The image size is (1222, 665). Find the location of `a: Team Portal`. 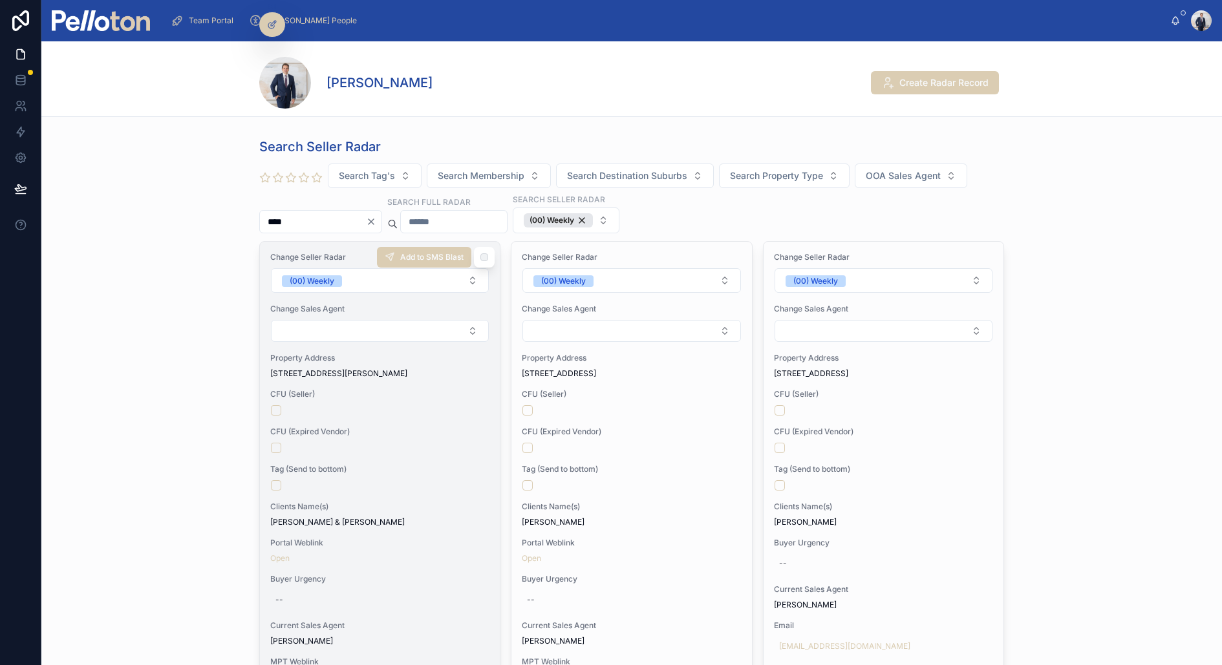

a: Team Portal is located at coordinates (204, 21).